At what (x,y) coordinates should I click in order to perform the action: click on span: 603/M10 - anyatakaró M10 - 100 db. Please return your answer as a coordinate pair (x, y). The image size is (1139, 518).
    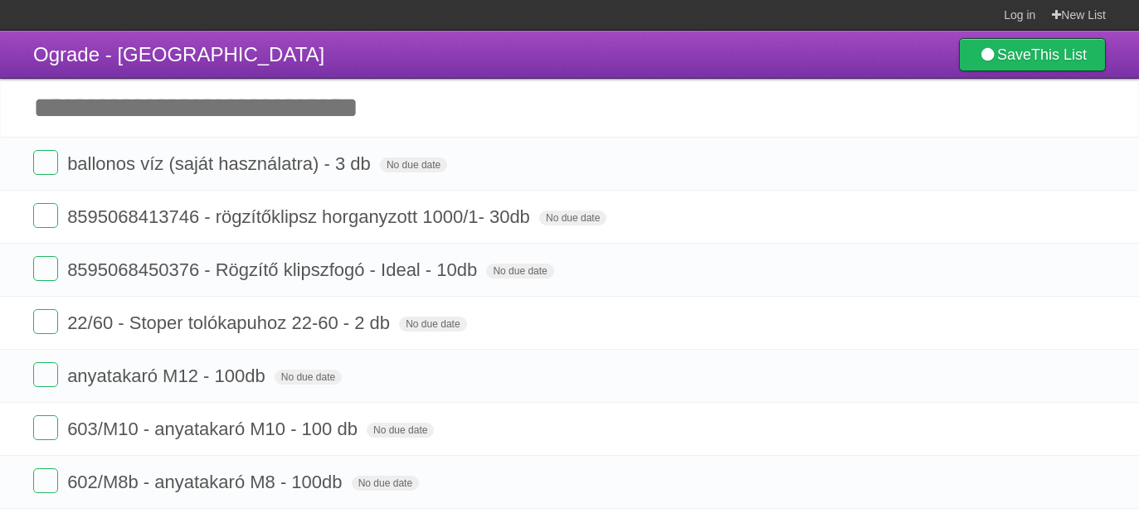
    Looking at the image, I should click on (214, 429).